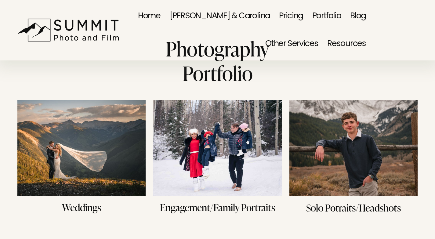 The height and width of the screenshot is (239, 435). What do you see at coordinates (217, 148) in the screenshot?
I see `img: Engagement/Family Portraits` at bounding box center [217, 148].